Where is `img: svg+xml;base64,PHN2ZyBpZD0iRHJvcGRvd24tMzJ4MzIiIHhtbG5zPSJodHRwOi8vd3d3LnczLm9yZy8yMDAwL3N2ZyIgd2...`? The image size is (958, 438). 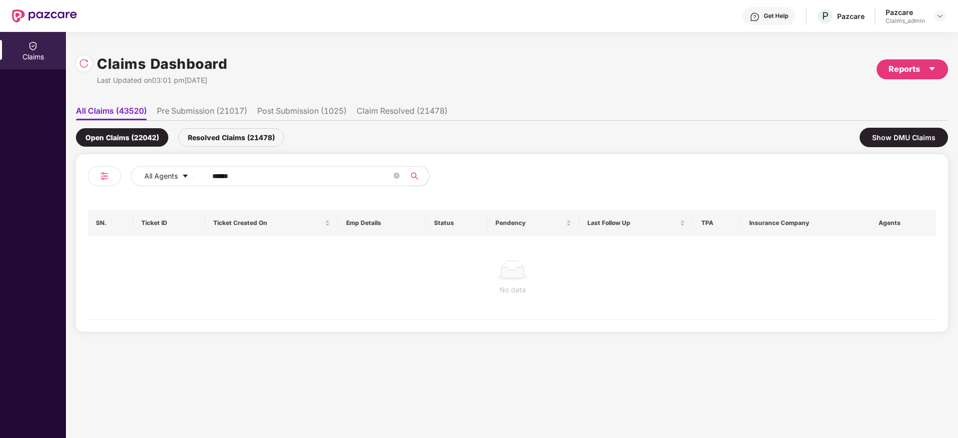
img: svg+xml;base64,PHN2ZyBpZD0iRHJvcGRvd24tMzJ4MzIiIHhtbG5zPSJodHRwOi8vd3d3LnczLm9yZy8yMDAwL3N2ZyIgd2... is located at coordinates (940, 16).